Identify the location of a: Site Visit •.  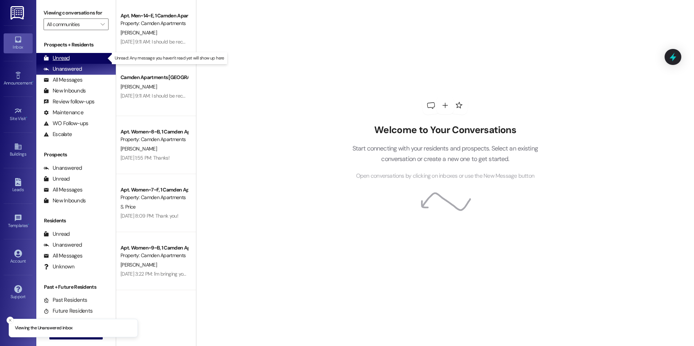
(18, 115).